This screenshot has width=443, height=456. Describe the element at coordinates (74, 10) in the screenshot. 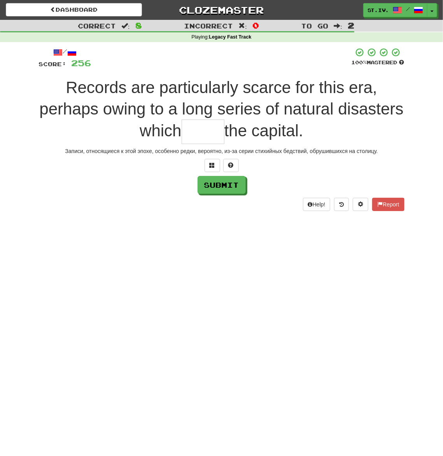

I see `a: Dashboard` at that location.